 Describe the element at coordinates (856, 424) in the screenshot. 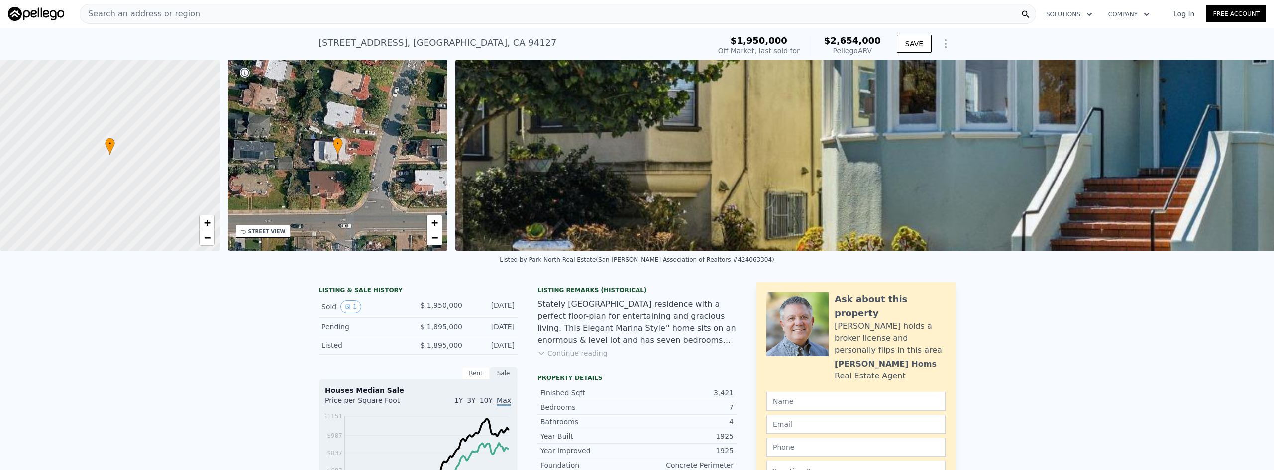

I see `input: Email` at that location.